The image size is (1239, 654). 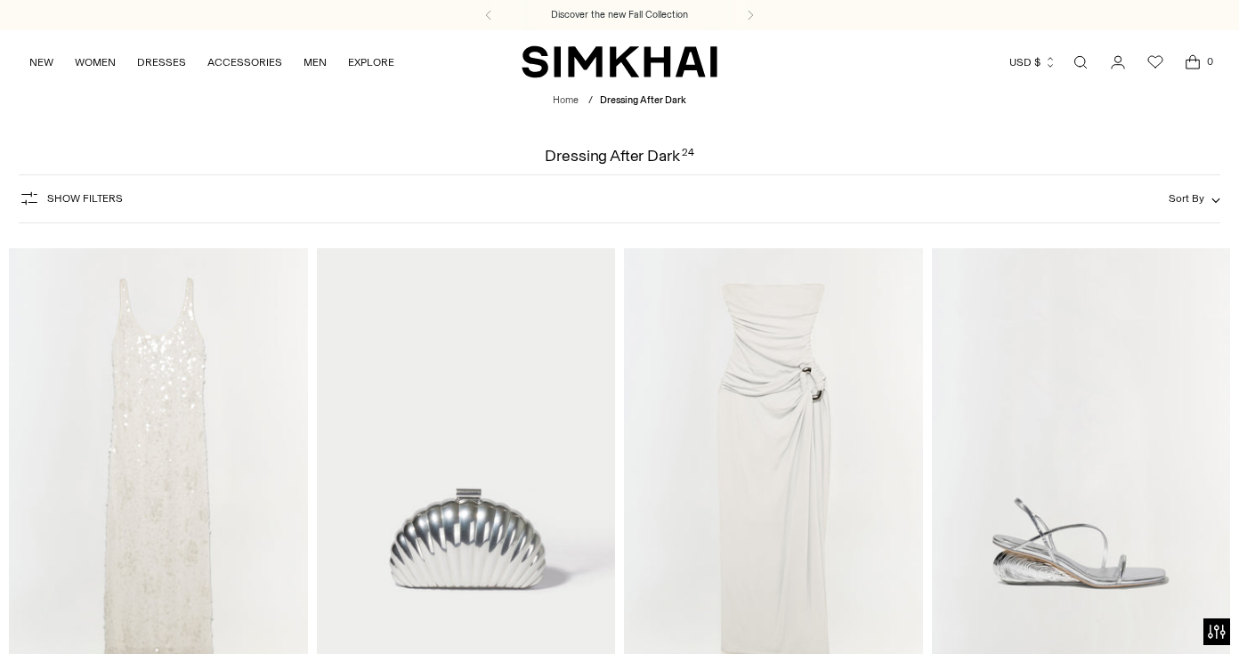 I want to click on a: MEN, so click(x=315, y=62).